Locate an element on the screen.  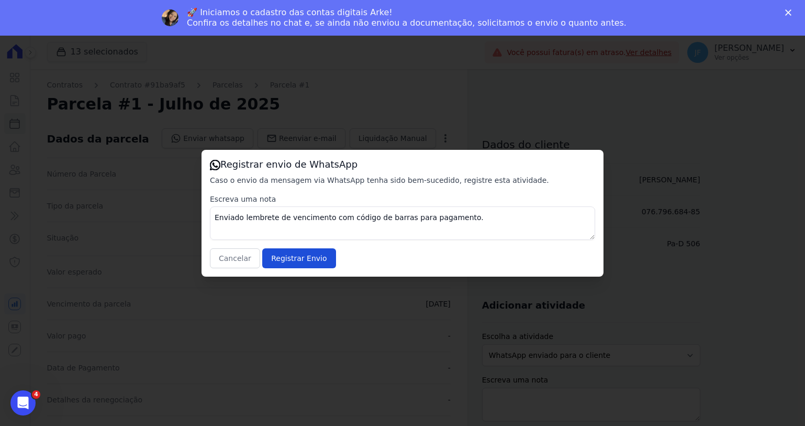
textarea: Enviado lembrete de vencimento com código de barras para pagamento. is located at coordinates (403, 223).